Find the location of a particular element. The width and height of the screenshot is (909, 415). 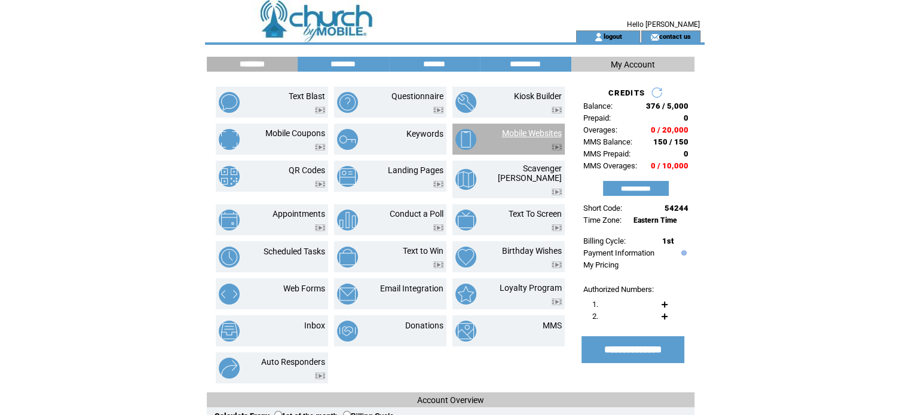

img: scheduled-tasks.png is located at coordinates (229, 257).